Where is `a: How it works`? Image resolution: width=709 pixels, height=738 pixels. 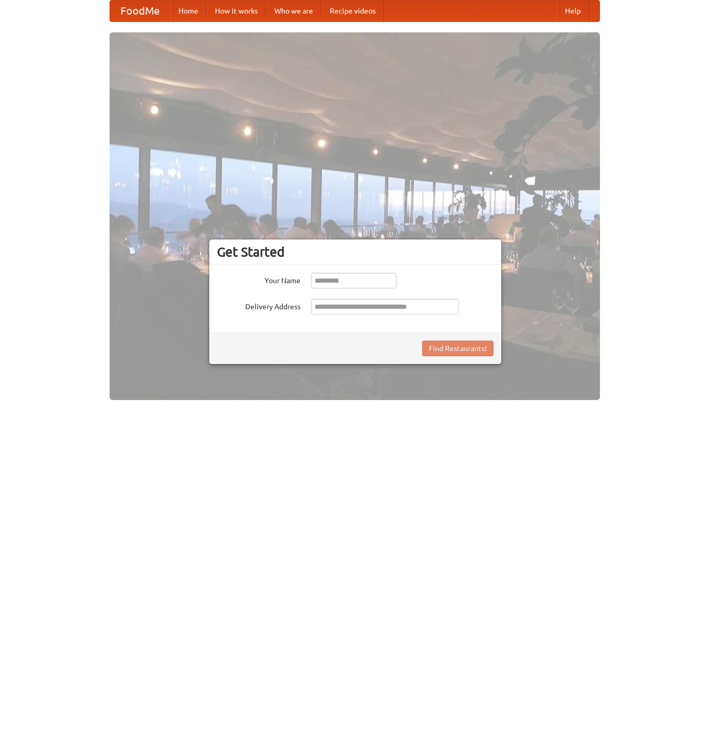
a: How it works is located at coordinates (236, 11).